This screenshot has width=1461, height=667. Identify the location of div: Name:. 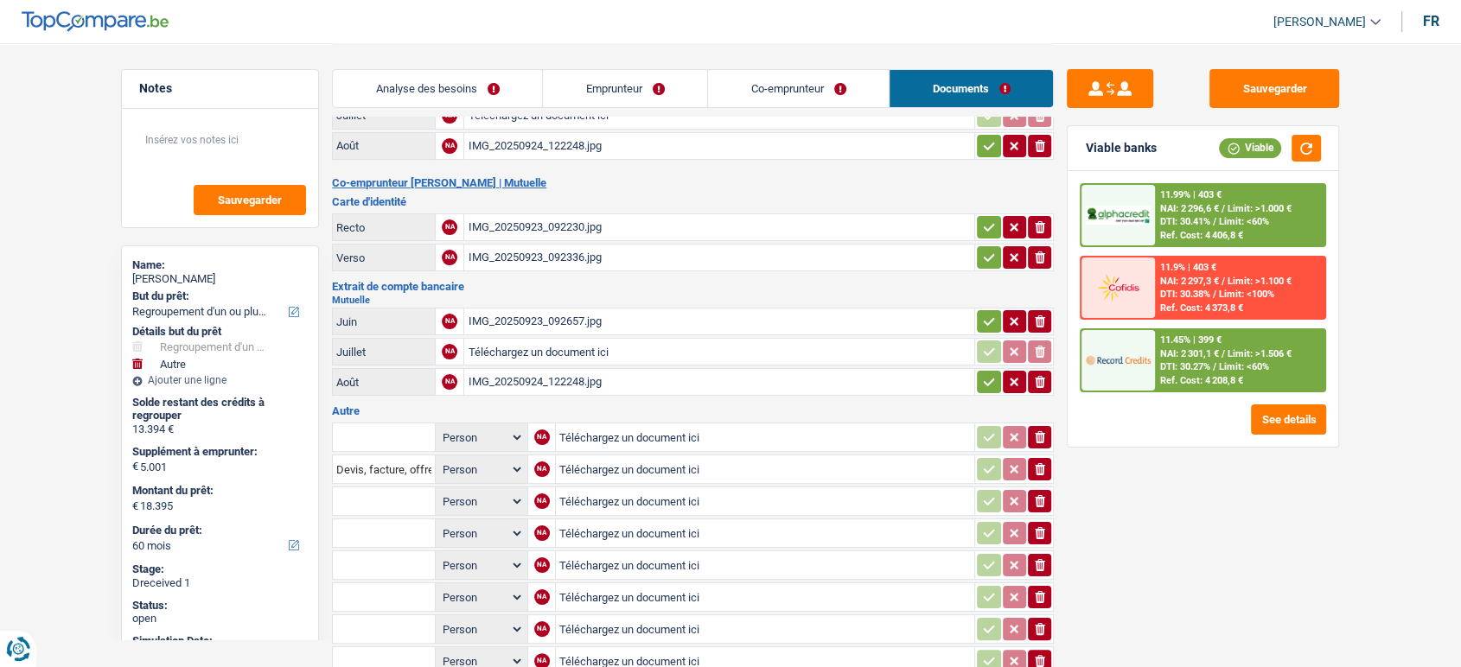
(220, 265).